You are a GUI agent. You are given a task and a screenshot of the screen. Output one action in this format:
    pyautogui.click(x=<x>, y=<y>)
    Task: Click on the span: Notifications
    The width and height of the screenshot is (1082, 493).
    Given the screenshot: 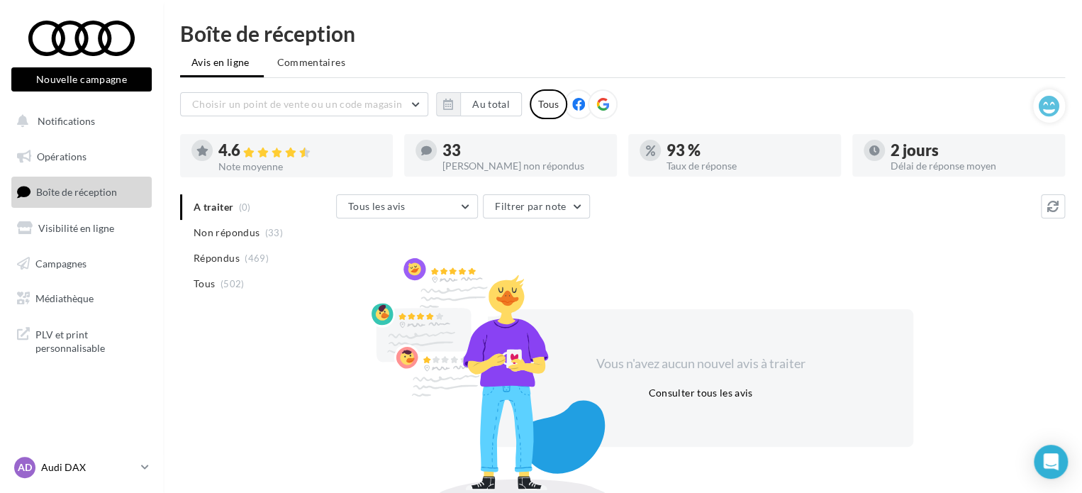 What is the action you would take?
    pyautogui.click(x=66, y=121)
    